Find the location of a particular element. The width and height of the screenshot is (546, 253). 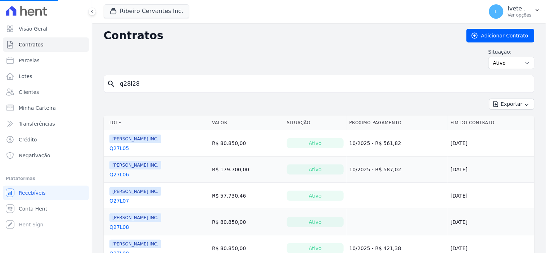

th: Situação is located at coordinates (315, 123).